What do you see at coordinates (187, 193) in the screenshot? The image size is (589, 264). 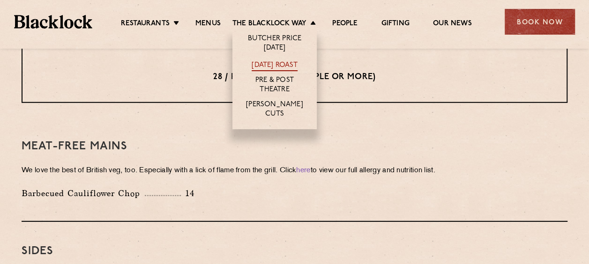 I see `p: 14` at bounding box center [187, 193].